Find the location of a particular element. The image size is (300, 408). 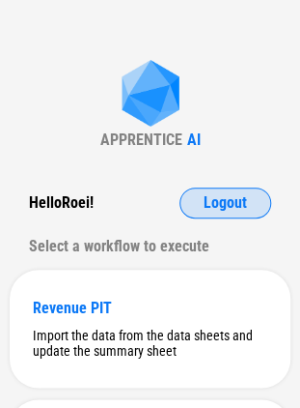

div: Import the data from the data sheets and update the summary sheet is located at coordinates (150, 343).